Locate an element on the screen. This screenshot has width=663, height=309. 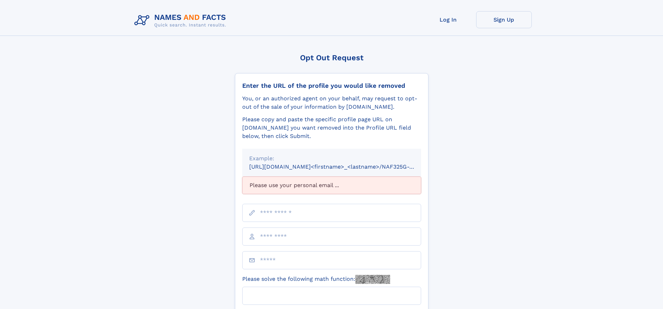
img: Logo Names and Facts is located at coordinates (182, 21).